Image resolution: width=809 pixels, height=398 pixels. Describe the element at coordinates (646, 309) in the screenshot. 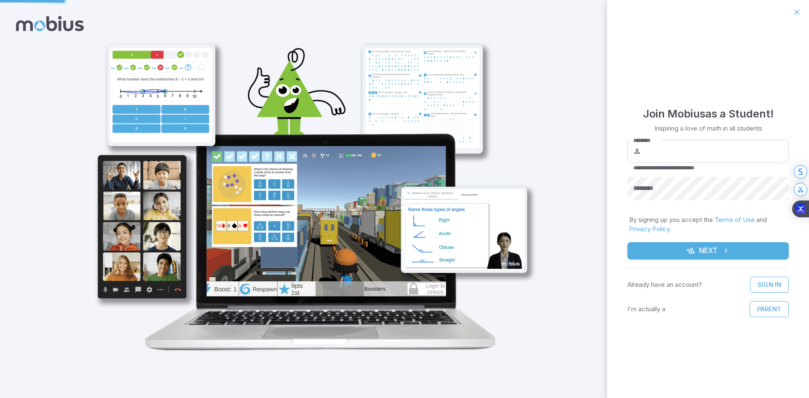

I see `p: I'm actually a` at that location.